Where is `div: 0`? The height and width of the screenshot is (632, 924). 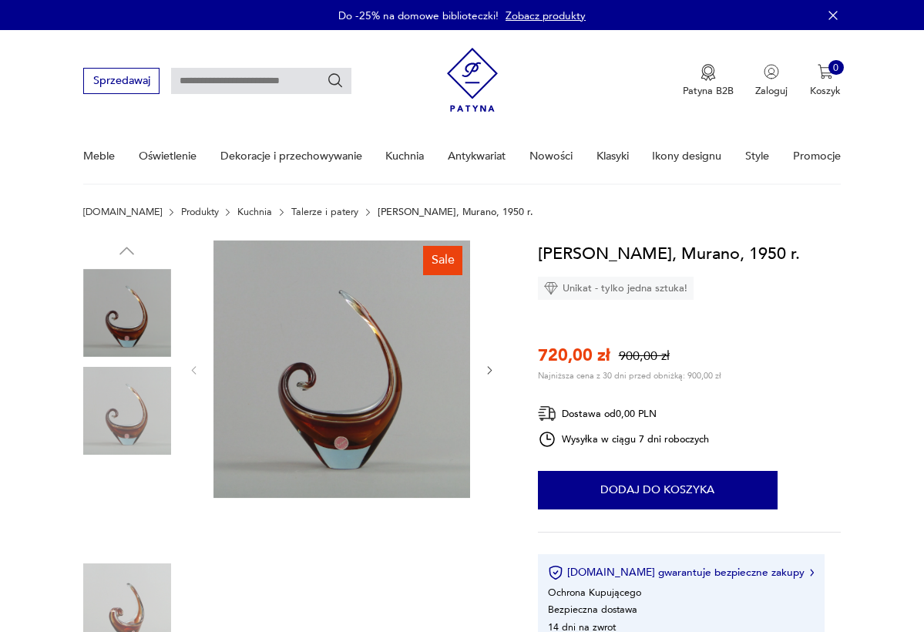
div: 0 is located at coordinates (836, 68).